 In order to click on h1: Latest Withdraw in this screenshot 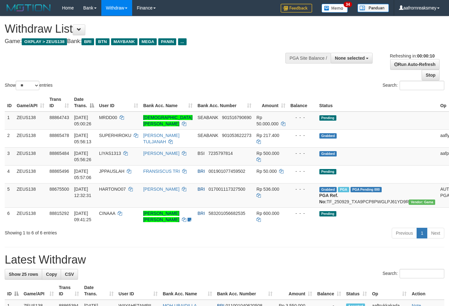, I will do `click(224, 260)`.